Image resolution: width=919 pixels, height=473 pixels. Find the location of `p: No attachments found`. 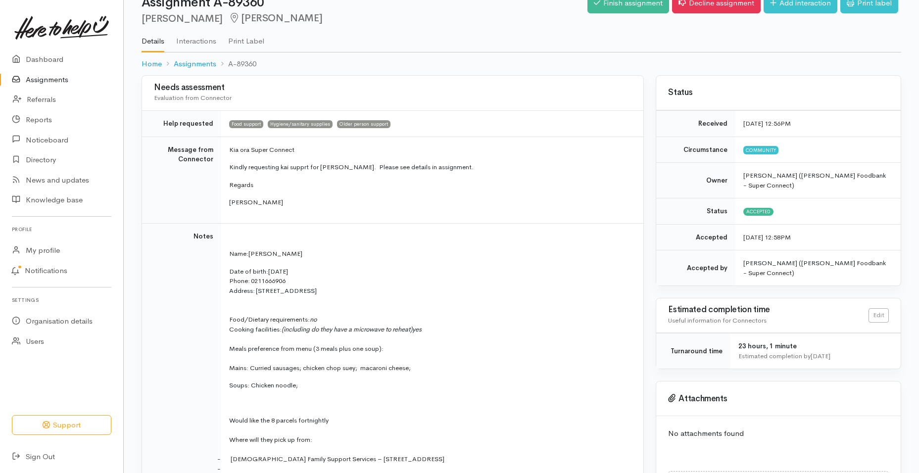

p: No attachments found is located at coordinates (778, 433).